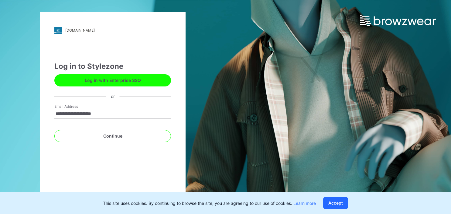 This screenshot has width=451, height=214. I want to click on button: Accept, so click(336, 203).